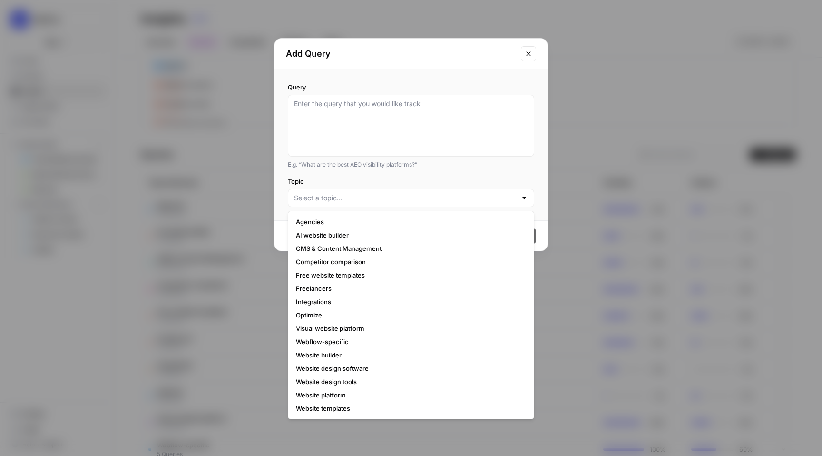 This screenshot has width=822, height=456. What do you see at coordinates (409, 395) in the screenshot?
I see `span: Website platform` at bounding box center [409, 395].